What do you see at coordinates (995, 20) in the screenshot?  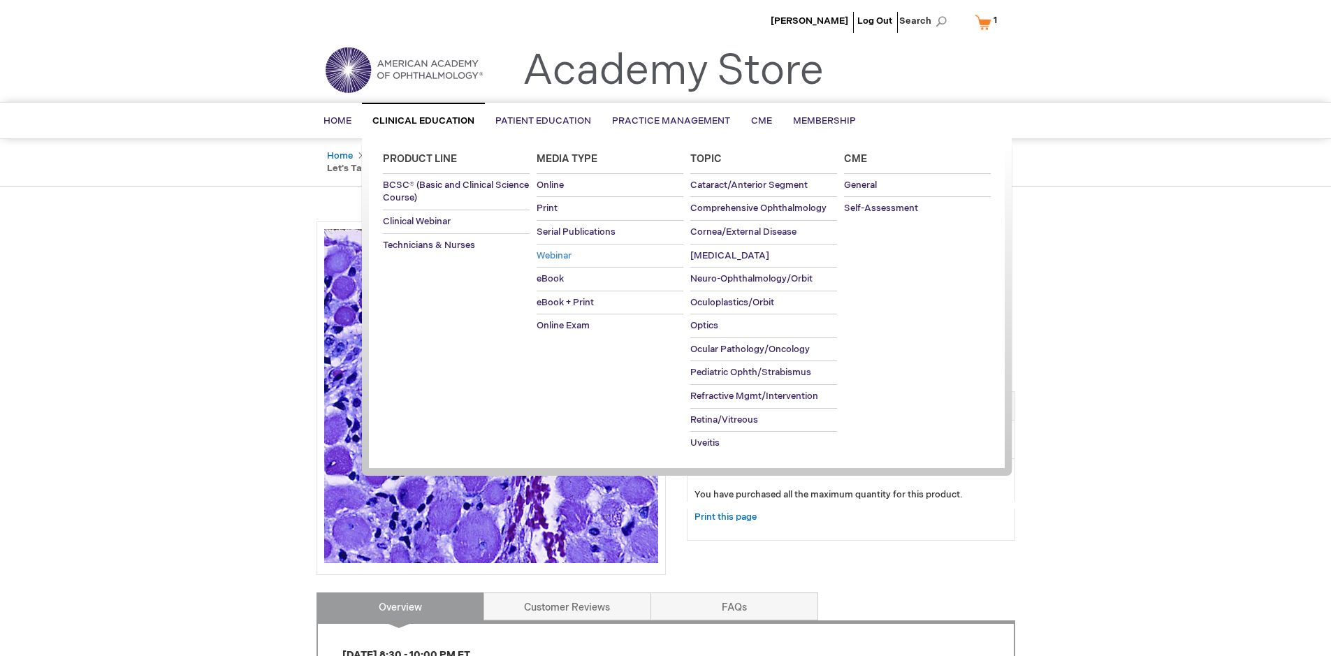 I see `span: 1` at bounding box center [995, 20].